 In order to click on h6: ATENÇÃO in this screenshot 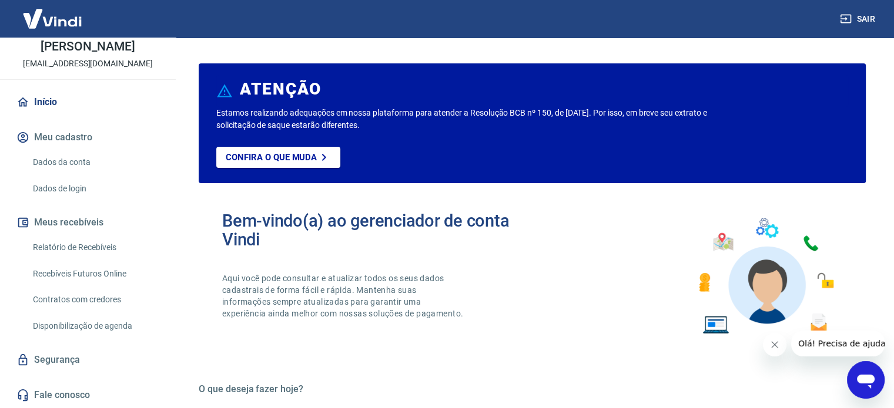, I will do `click(280, 89)`.